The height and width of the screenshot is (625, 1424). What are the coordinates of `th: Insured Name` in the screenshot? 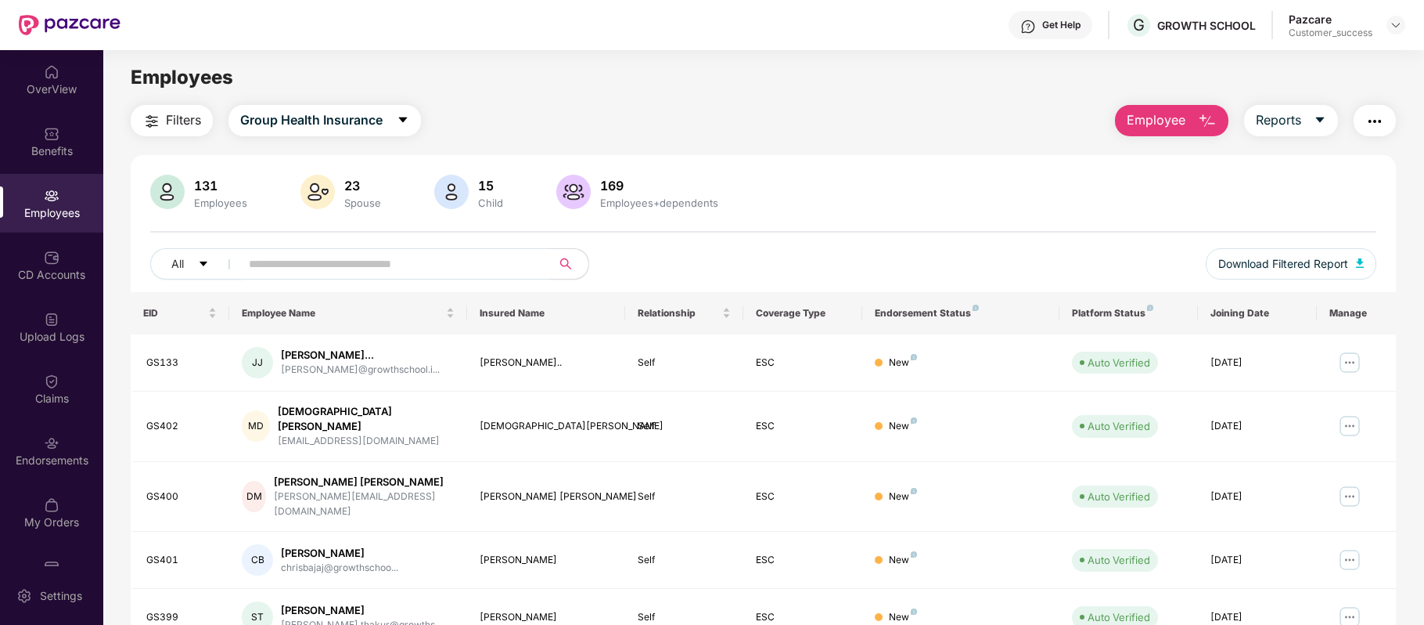 It's located at (546, 313).